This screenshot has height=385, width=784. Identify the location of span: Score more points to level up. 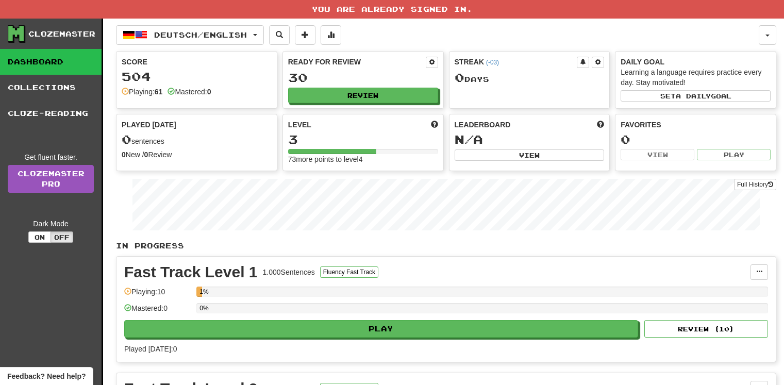
(435, 125).